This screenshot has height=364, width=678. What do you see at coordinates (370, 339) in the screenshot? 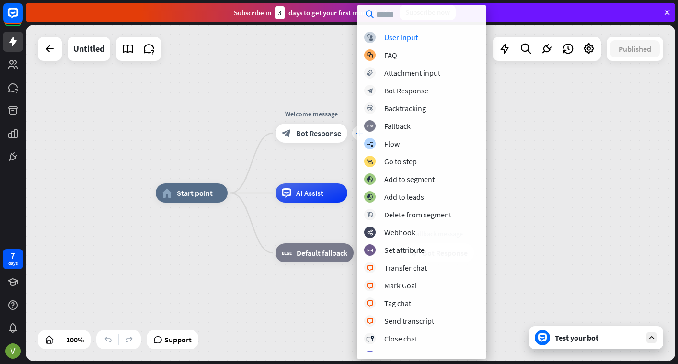
I see `i: block_close_chat` at bounding box center [370, 339].